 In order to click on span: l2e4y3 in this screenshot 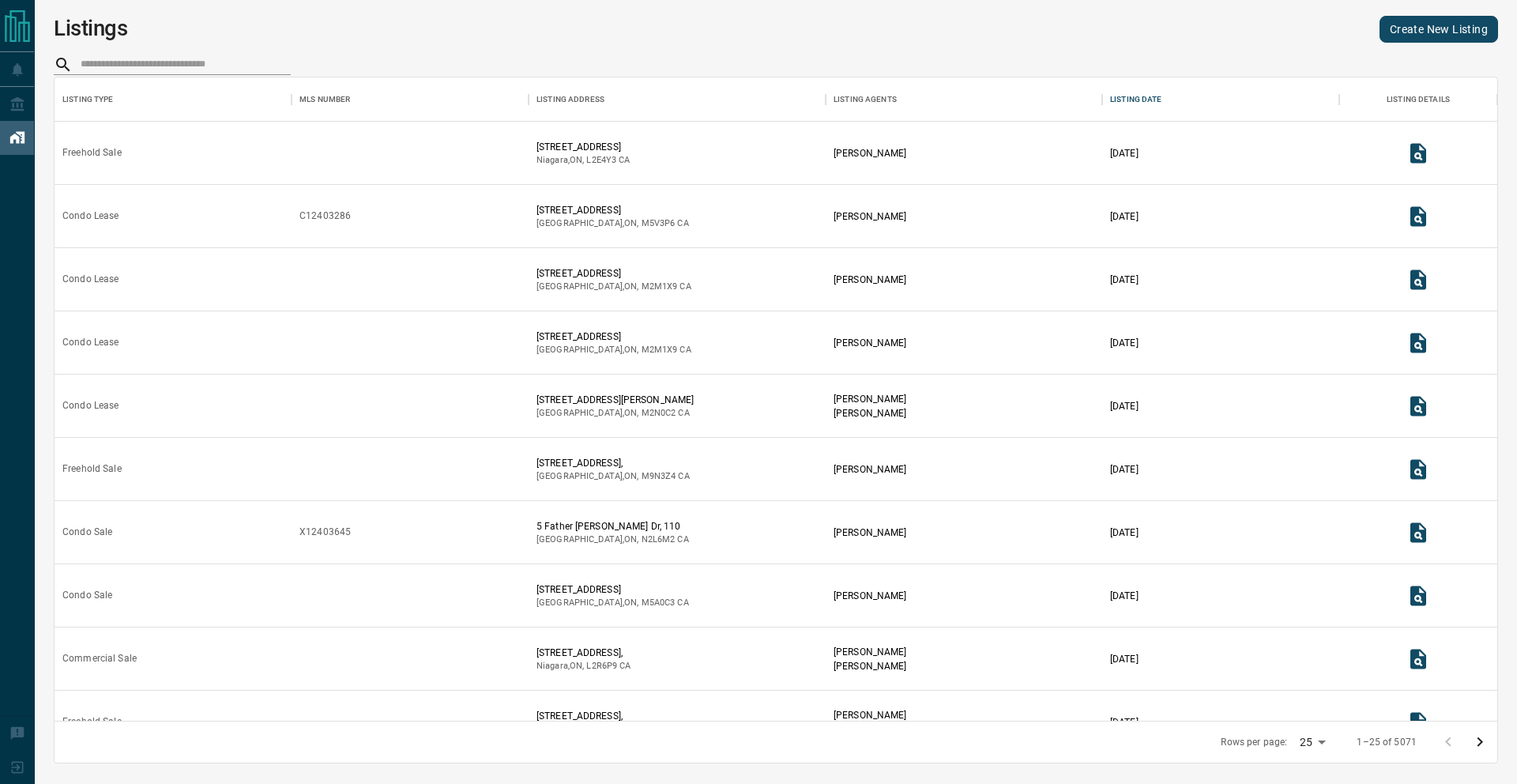, I will do `click(601, 159)`.